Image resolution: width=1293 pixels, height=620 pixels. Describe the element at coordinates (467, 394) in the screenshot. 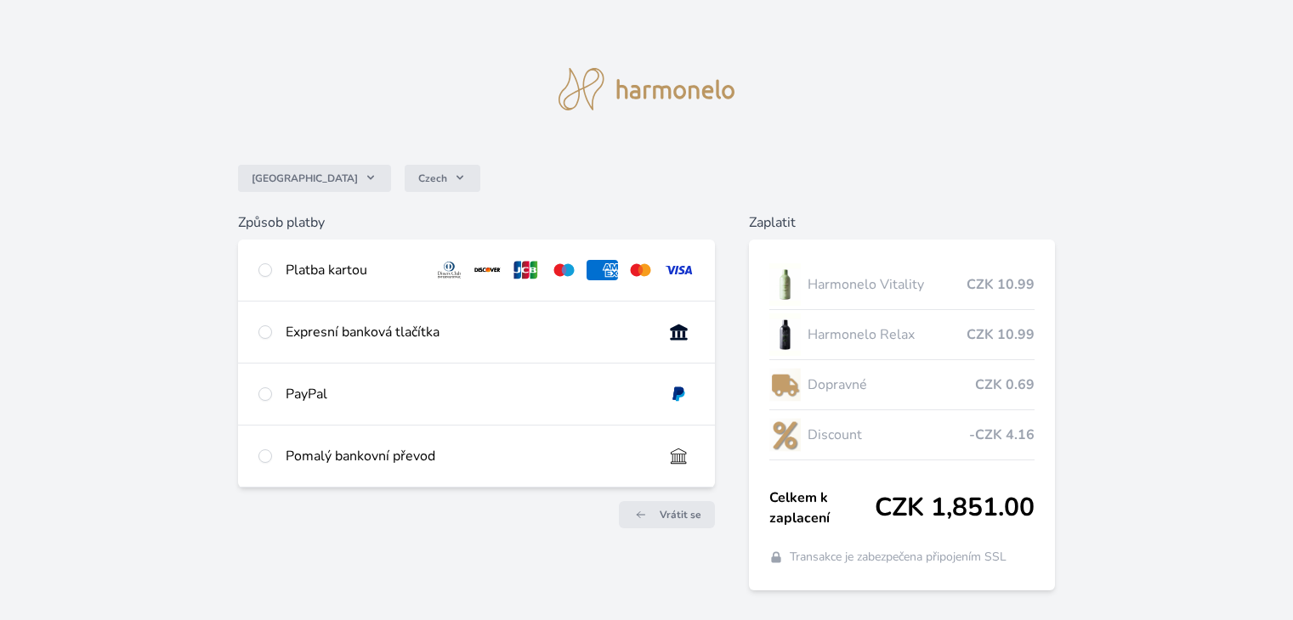

I see `div: PayPal` at that location.